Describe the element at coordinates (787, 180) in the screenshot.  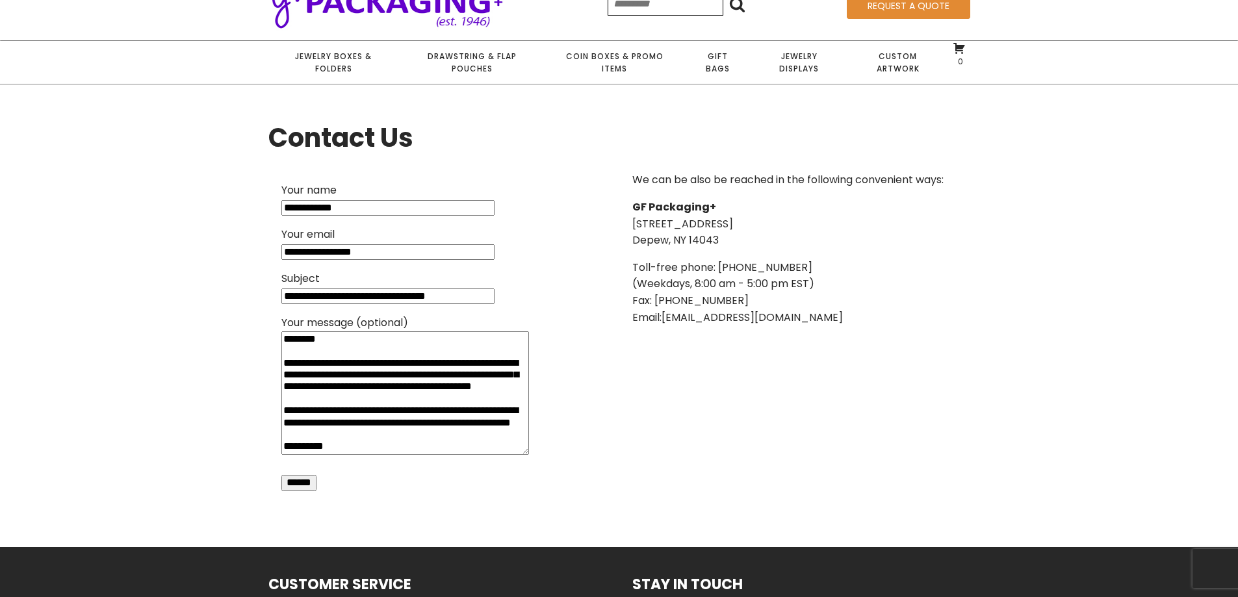
I see `p: We can be also be reached in the following convenient ways:` at that location.